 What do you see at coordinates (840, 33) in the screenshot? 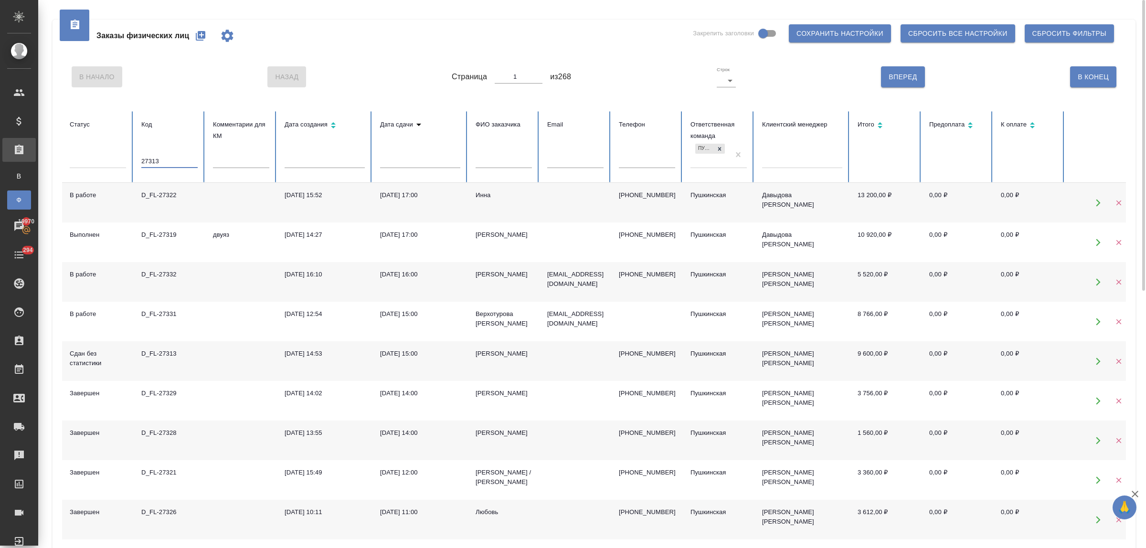
I see `button: Сохранить настройки` at bounding box center [840, 33].